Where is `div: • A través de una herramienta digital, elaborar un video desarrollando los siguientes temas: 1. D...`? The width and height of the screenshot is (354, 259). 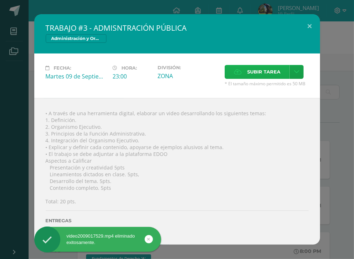
div: • A través de una herramienta digital, elaborar un video desarrollando los siguientes temas: 1. D... is located at coordinates (177, 171).